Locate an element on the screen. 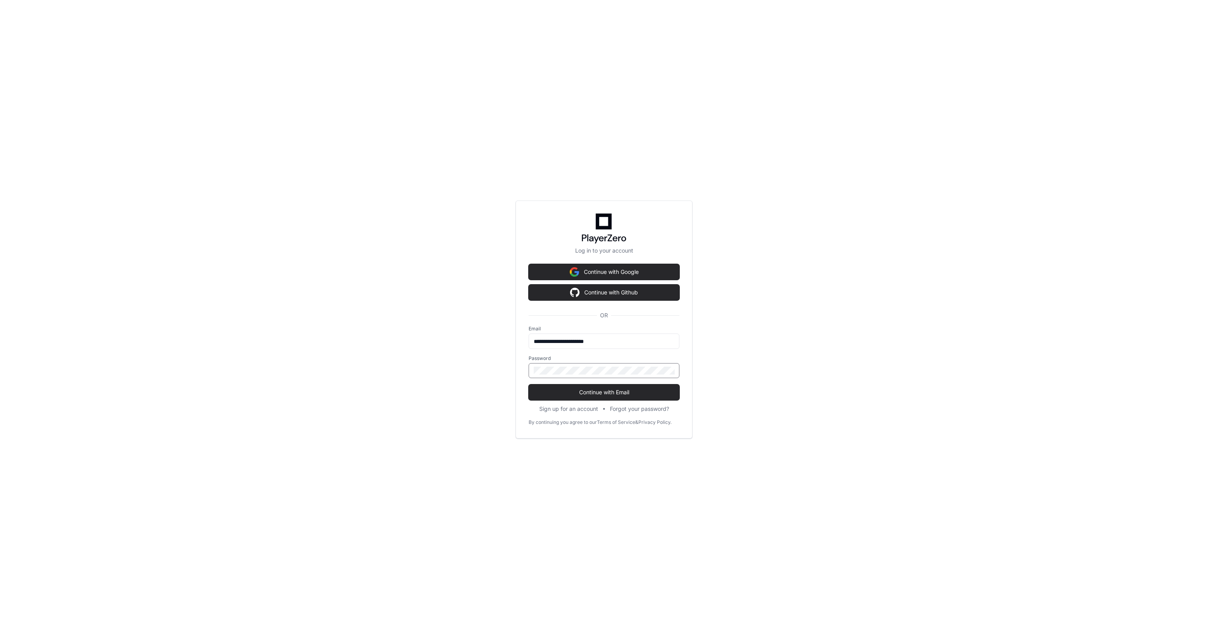 The height and width of the screenshot is (639, 1208). a: Privacy Policy. is located at coordinates (655, 422).